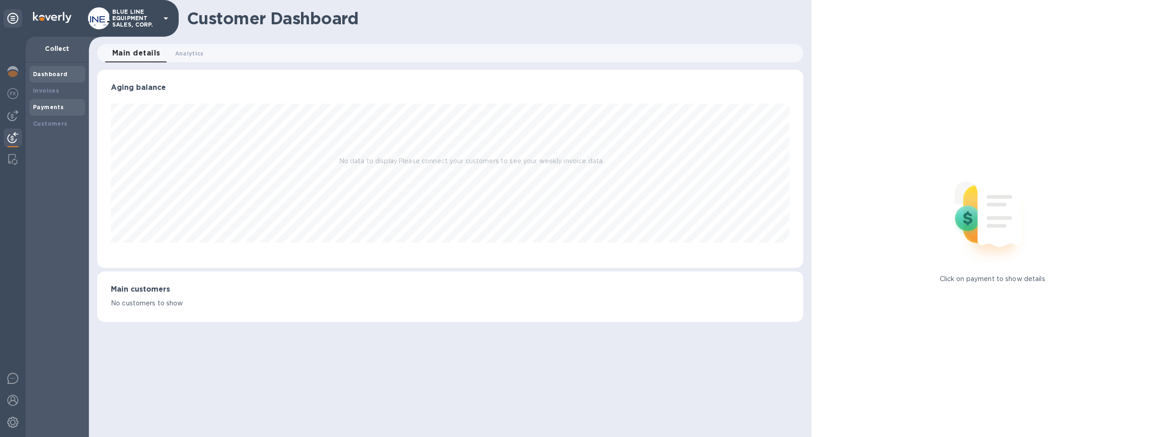 Image resolution: width=1173 pixels, height=437 pixels. What do you see at coordinates (135, 18) in the screenshot?
I see `p: BLUE LINE EQUIPMENT SALES, CORP.` at bounding box center [135, 18].